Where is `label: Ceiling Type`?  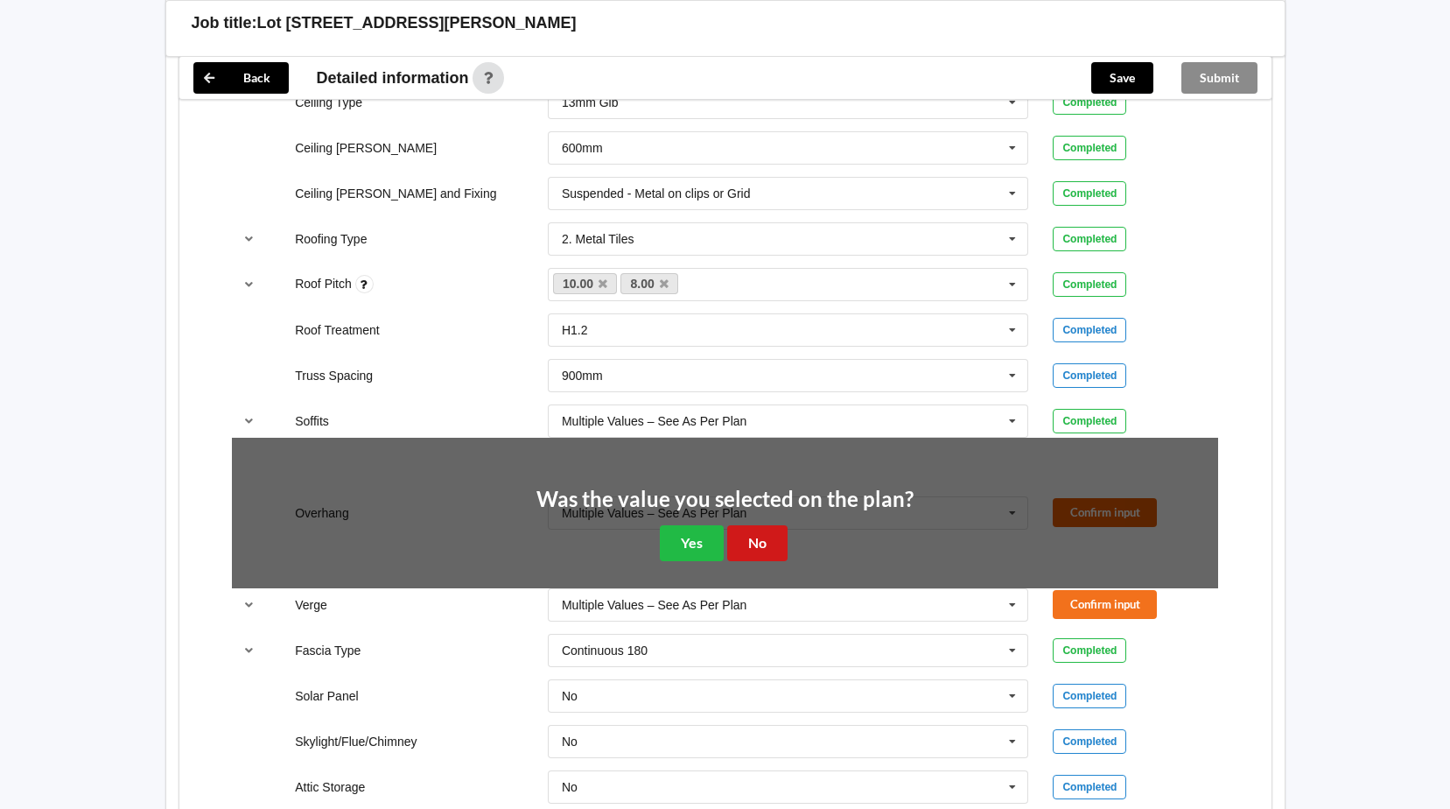
label: Ceiling Type is located at coordinates (328, 102).